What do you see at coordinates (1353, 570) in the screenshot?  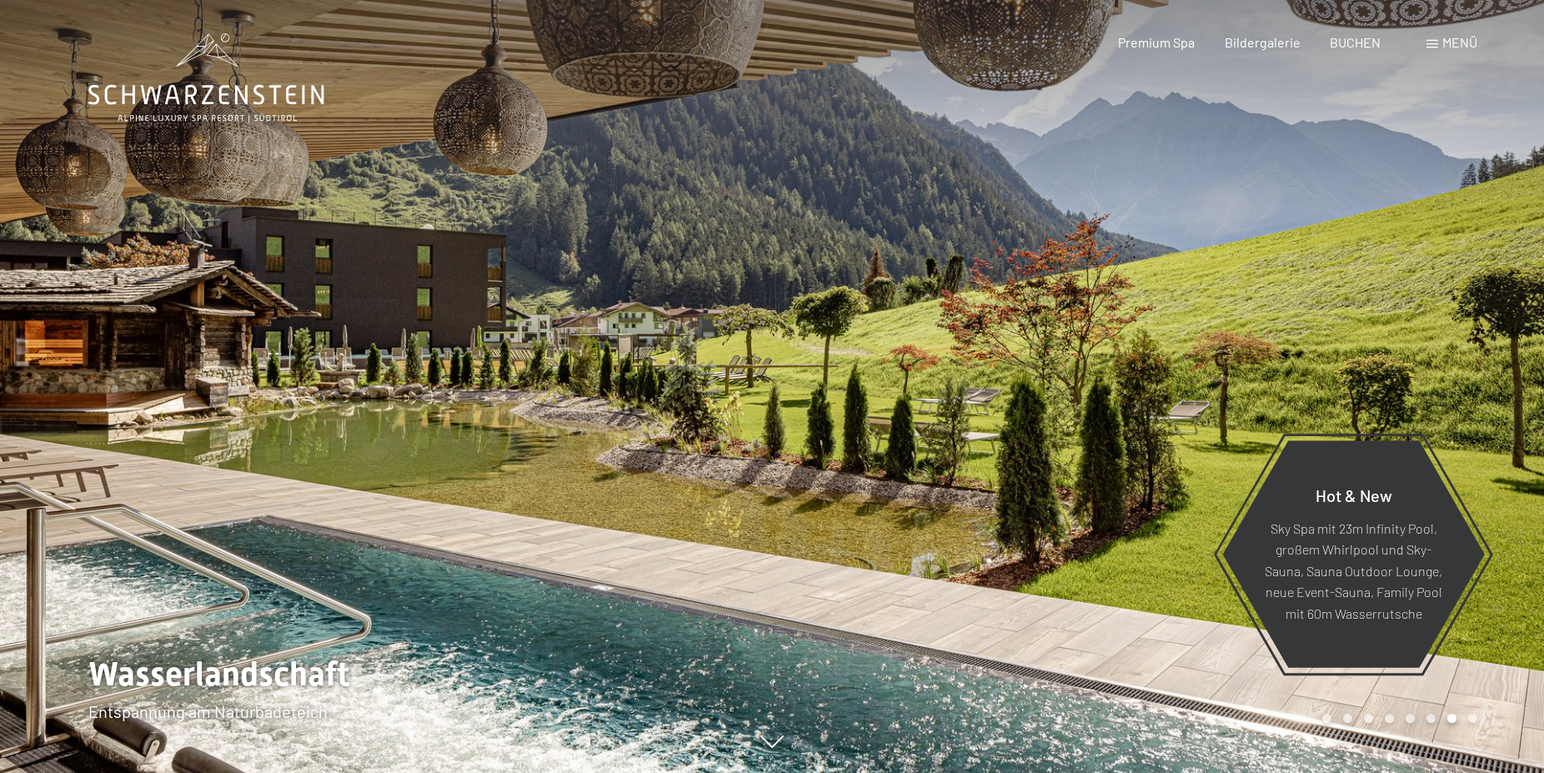 I see `p: Sky Spa mit 23m Infinity Pool, großem Whirlpool und Sky-Sauna, Sauna Outdoor Lounge, neue Event-S...` at bounding box center [1353, 570].